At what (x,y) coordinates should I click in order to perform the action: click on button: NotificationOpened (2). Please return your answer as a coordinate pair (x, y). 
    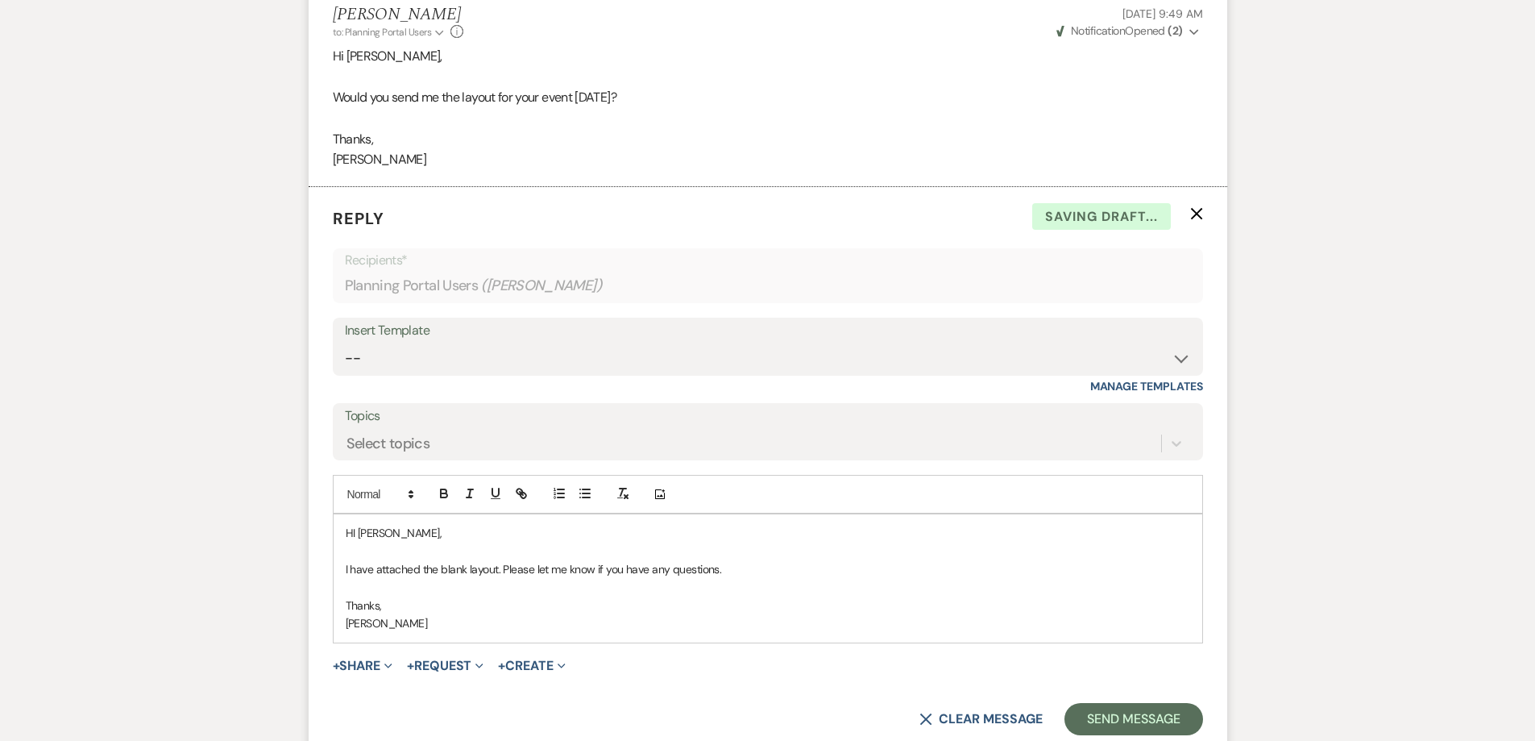
    Looking at the image, I should click on (1128, 31).